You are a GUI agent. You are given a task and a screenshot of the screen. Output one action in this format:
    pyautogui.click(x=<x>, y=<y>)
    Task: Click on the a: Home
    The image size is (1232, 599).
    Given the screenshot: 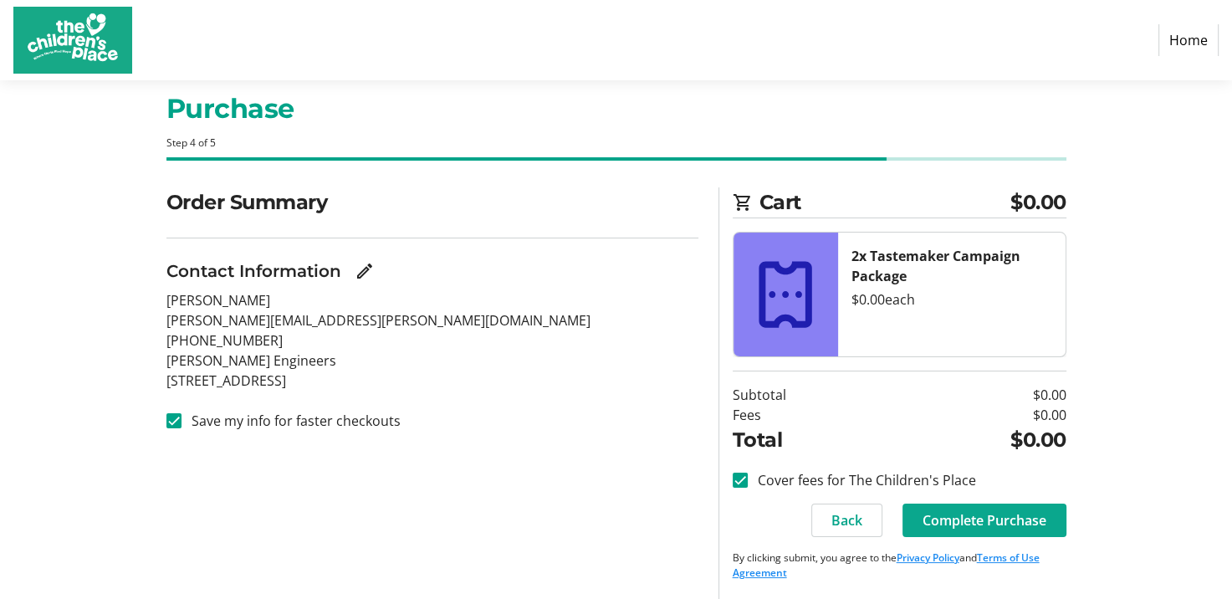 What is the action you would take?
    pyautogui.click(x=1189, y=40)
    